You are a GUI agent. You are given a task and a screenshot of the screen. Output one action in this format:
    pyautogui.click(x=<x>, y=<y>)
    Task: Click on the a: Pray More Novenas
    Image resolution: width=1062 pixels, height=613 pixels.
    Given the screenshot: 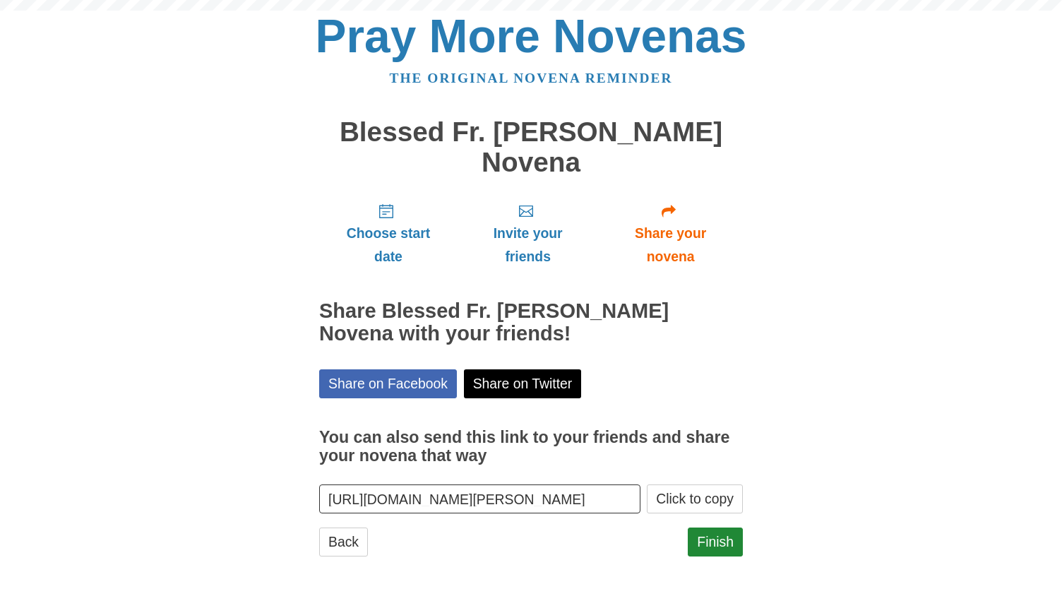 What is the action you would take?
    pyautogui.click(x=531, y=36)
    